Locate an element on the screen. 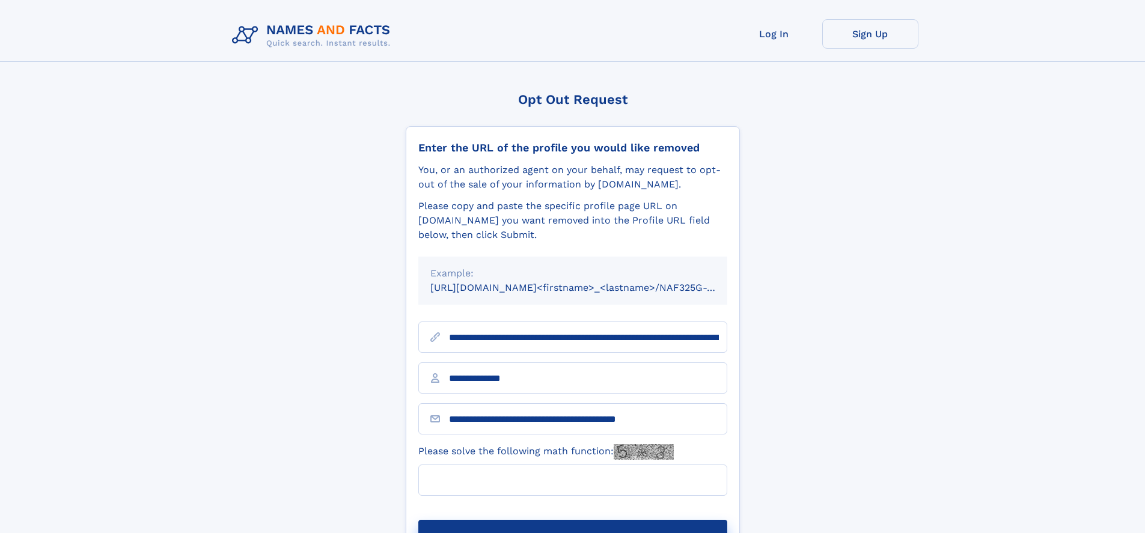 The height and width of the screenshot is (533, 1145). div: You, or an authorized agent on your behalf, may request to opt-out of the sale of your informatio... is located at coordinates (573, 177).